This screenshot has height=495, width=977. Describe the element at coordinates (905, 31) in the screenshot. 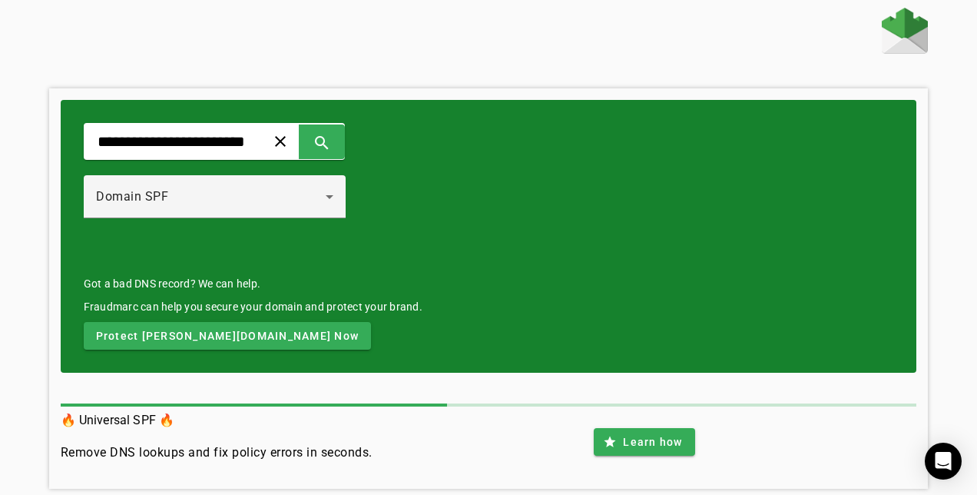

I see `img: Fraudmarc Logo` at that location.